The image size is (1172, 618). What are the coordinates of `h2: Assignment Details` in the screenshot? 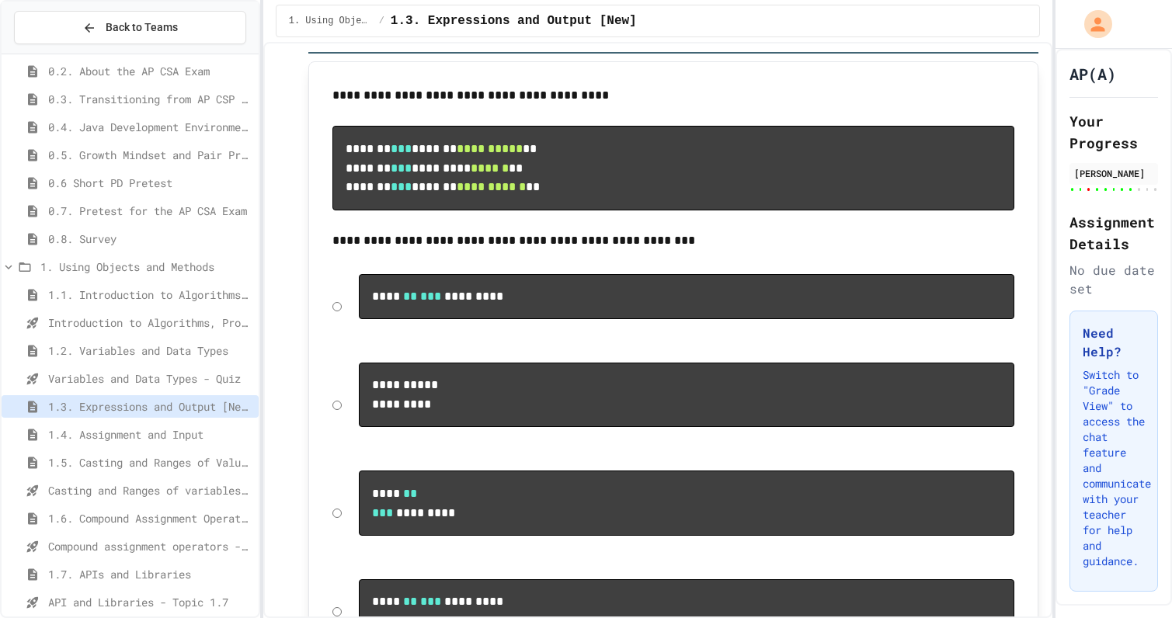 It's located at (1114, 233).